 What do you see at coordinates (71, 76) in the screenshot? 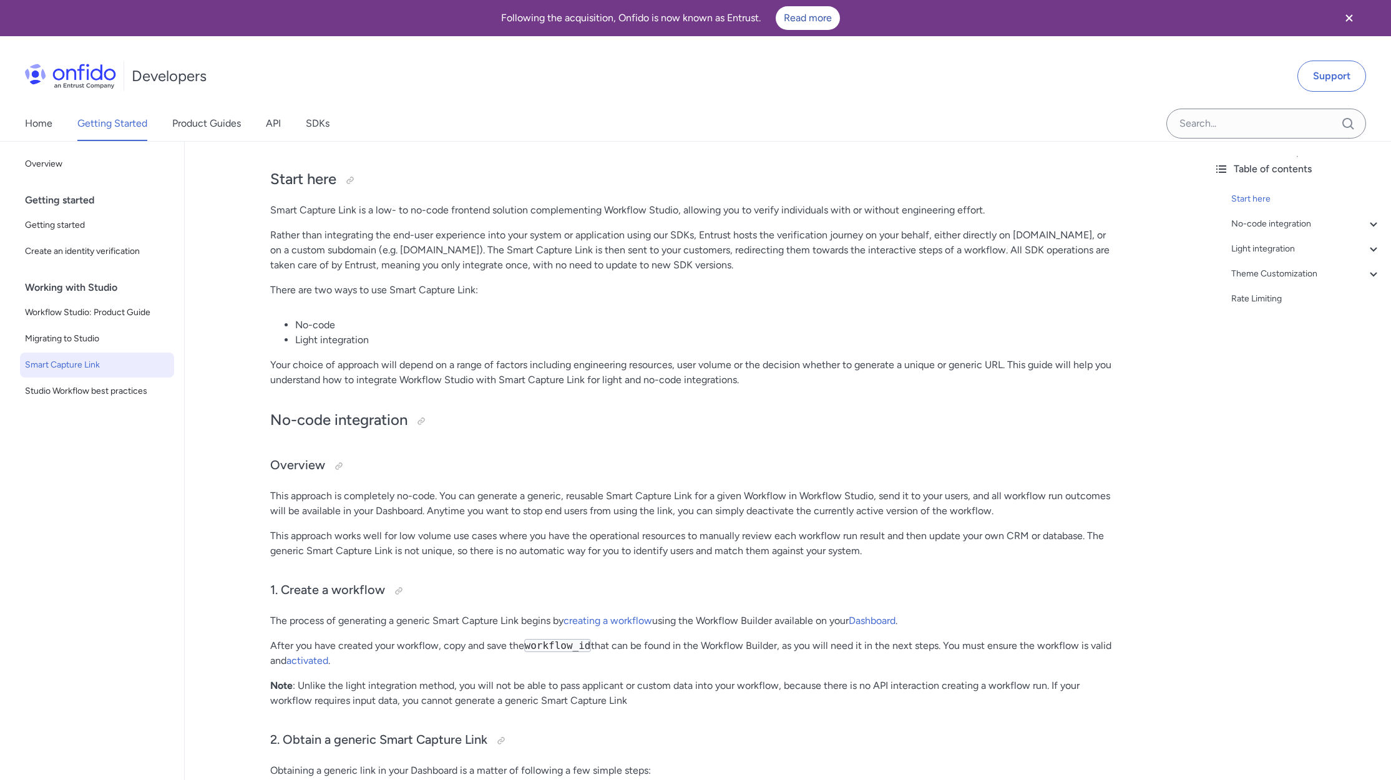
I see `img: Onfido Logo` at bounding box center [71, 76].